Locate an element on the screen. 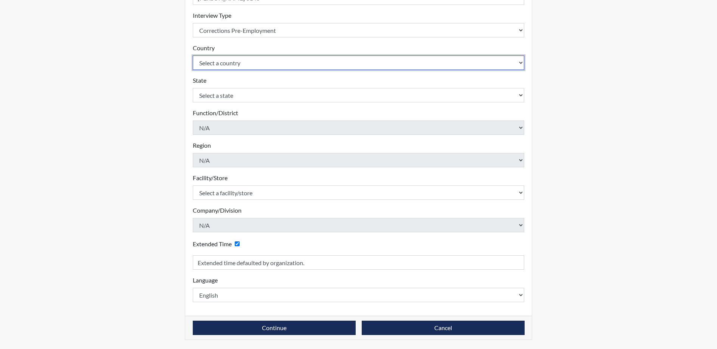 This screenshot has height=349, width=717. label: Country is located at coordinates (204, 48).